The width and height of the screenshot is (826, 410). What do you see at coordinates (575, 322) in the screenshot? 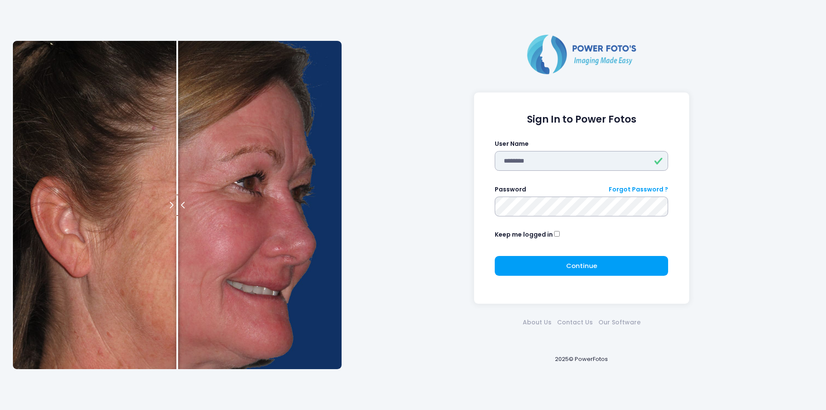
I see `a: Contact Us` at bounding box center [575, 322].